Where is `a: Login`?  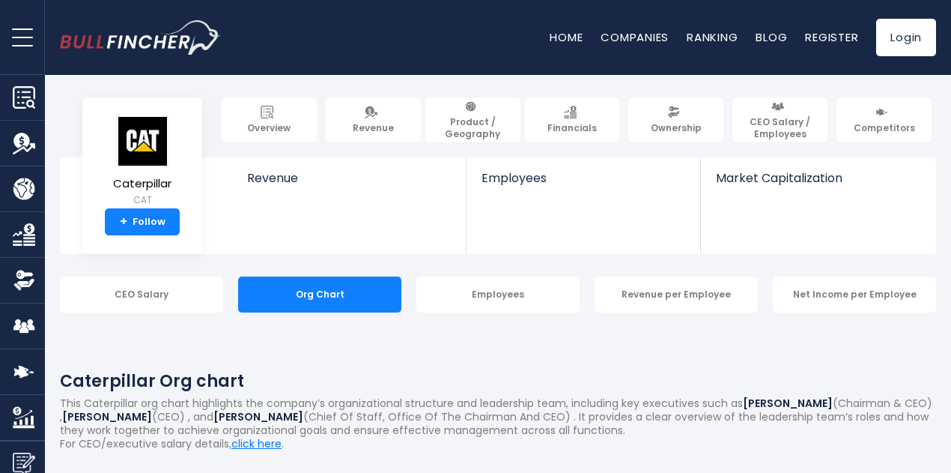 a: Login is located at coordinates (906, 37).